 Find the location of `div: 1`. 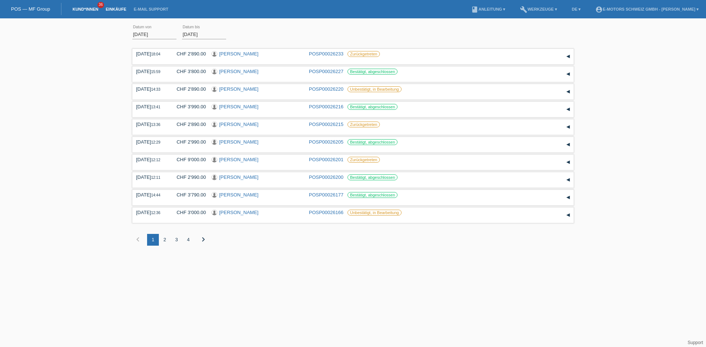

div: 1 is located at coordinates (153, 240).